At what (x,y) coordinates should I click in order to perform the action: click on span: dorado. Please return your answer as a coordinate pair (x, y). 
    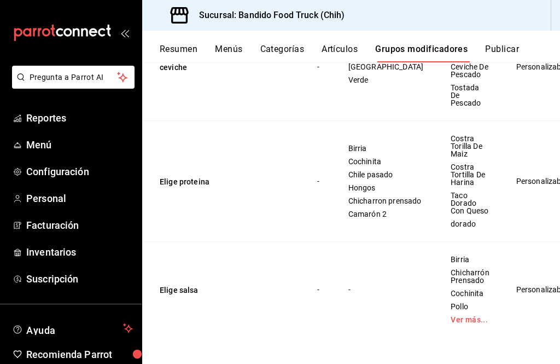
    Looking at the image, I should click on (470, 224).